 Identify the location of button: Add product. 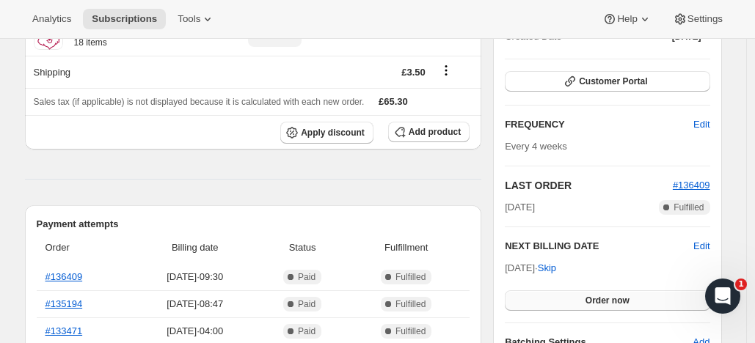
(428, 132).